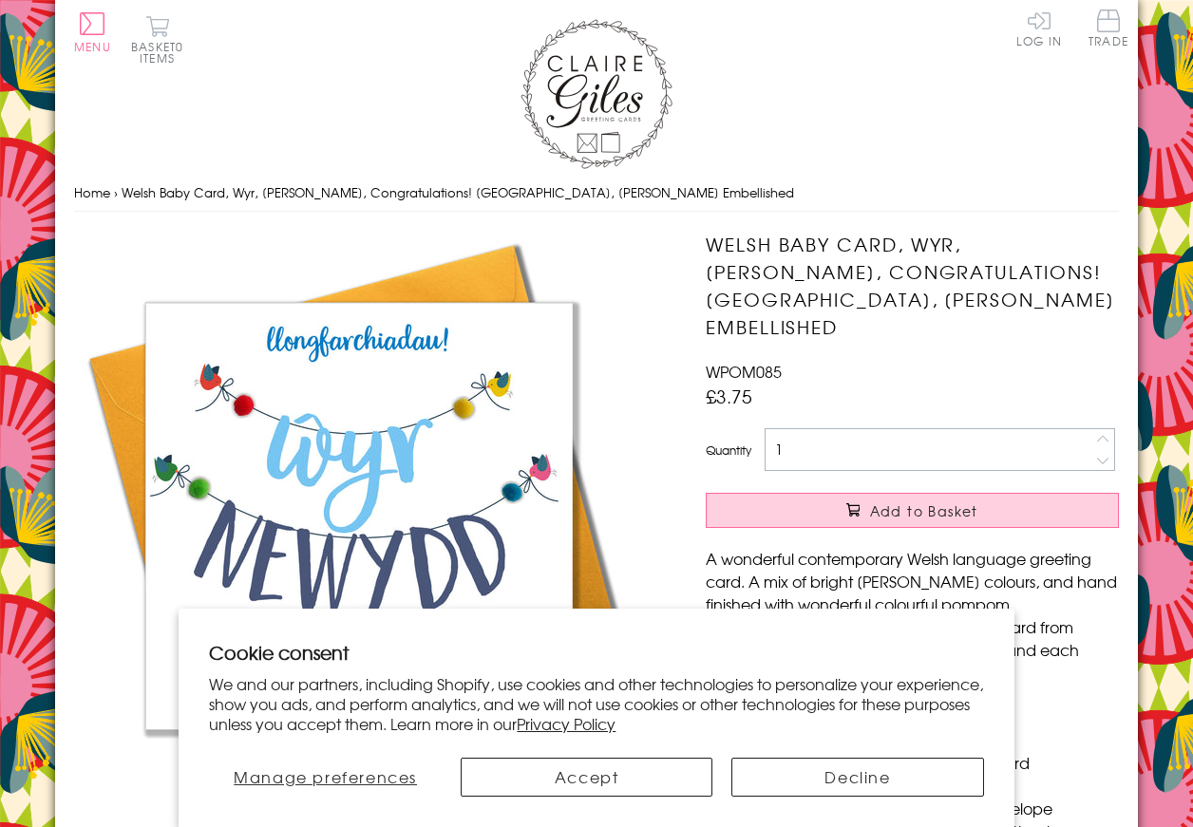 Image resolution: width=1193 pixels, height=827 pixels. What do you see at coordinates (728, 396) in the screenshot?
I see `span: £3.75` at bounding box center [728, 396].